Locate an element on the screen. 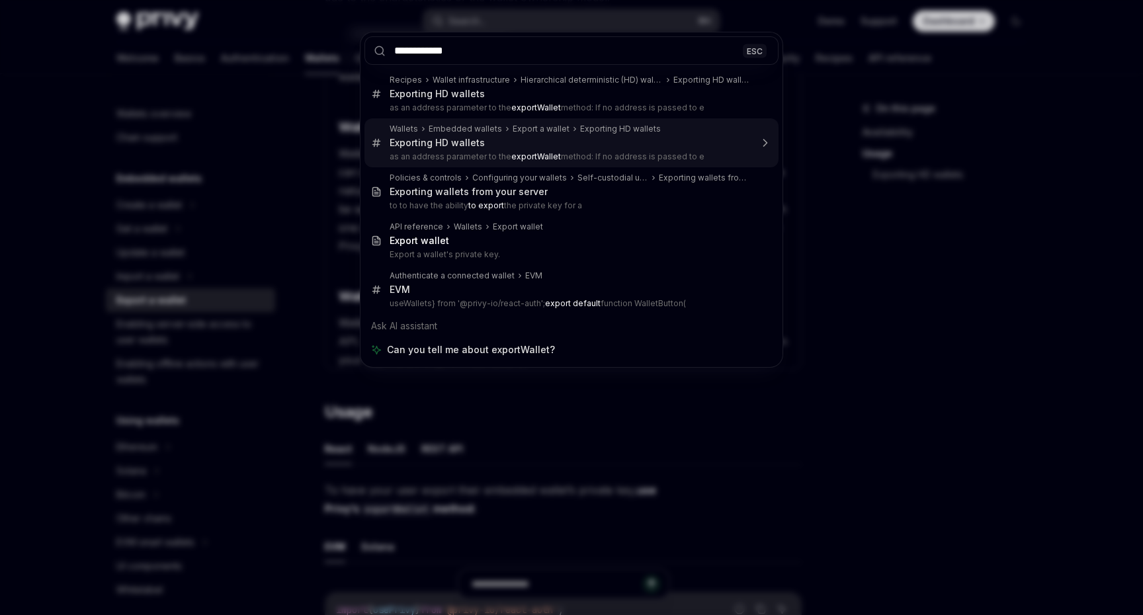  div: Hierarchical deterministic (HD) wallets is located at coordinates (591, 80).